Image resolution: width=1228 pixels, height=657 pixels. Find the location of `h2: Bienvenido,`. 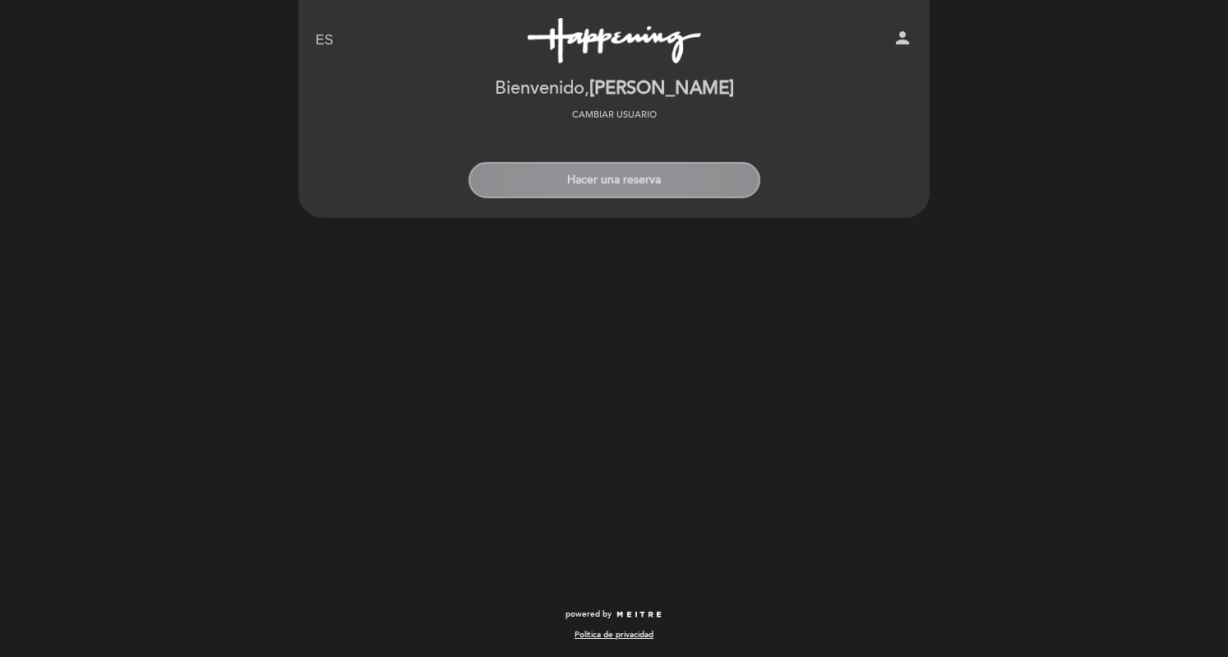

h2: Bienvenido, is located at coordinates (614, 89).